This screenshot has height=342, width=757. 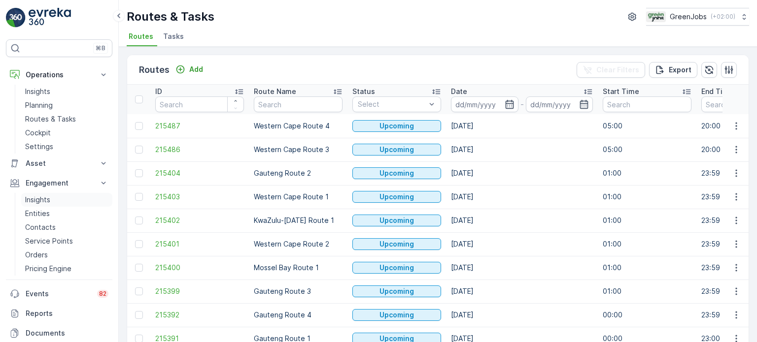 I want to click on td: Gauteng Route 2, so click(x=298, y=173).